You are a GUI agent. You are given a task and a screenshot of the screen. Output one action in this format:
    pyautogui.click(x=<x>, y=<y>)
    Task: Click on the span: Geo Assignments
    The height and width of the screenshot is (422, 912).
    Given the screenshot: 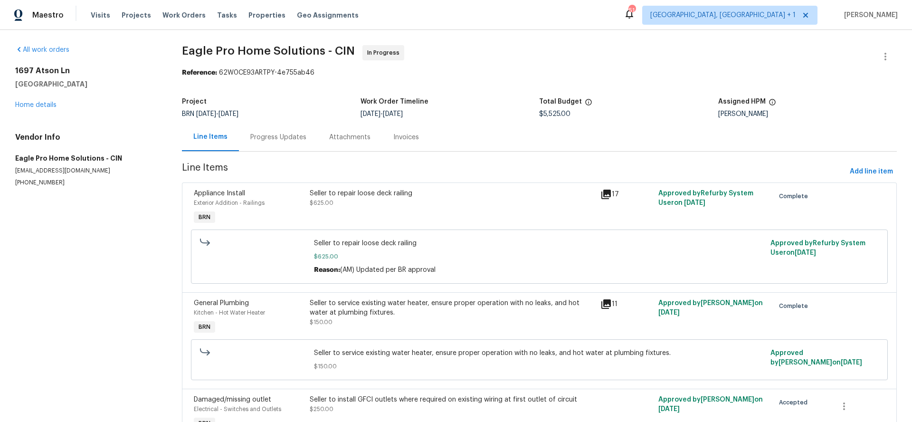 What is the action you would take?
    pyautogui.click(x=328, y=15)
    